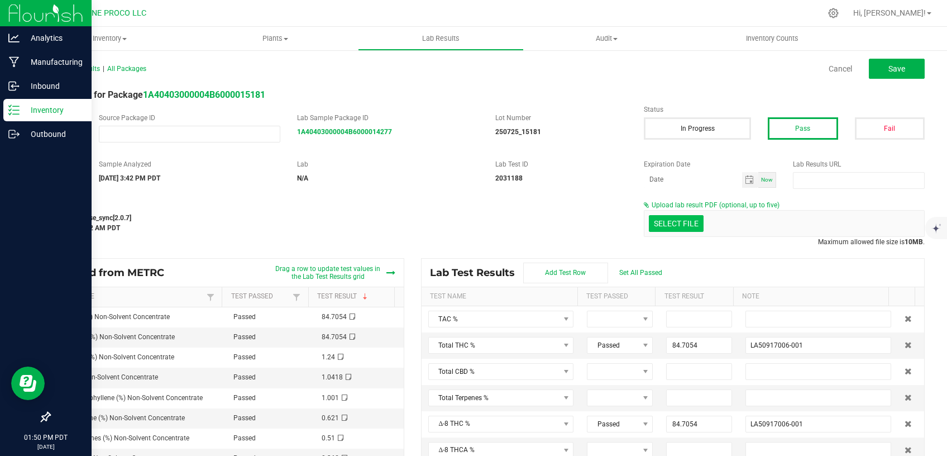 Image resolution: width=947 pixels, height=456 pixels. I want to click on a: Cancel, so click(840, 69).